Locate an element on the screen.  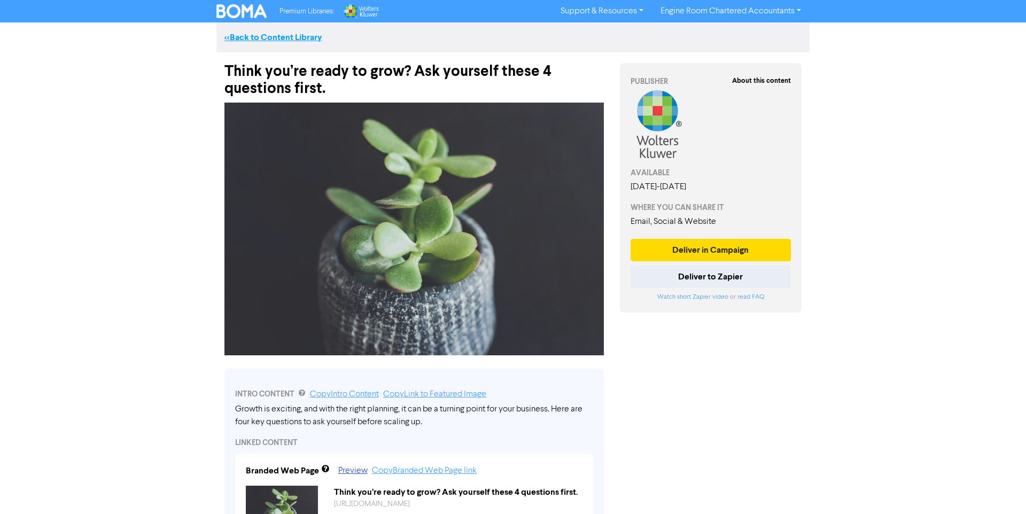
a: Copy Intro Content is located at coordinates (344, 394).